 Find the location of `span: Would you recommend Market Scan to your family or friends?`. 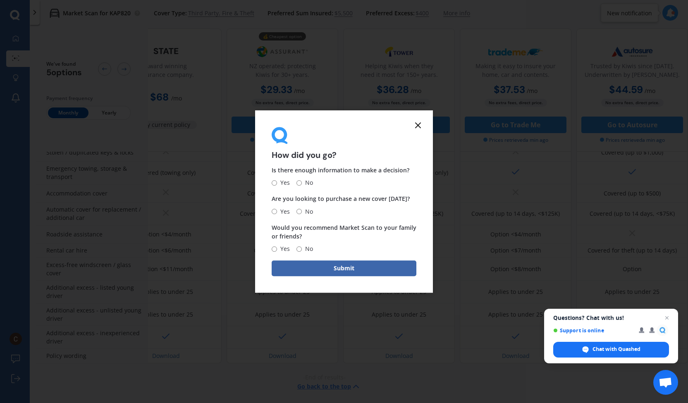

span: Would you recommend Market Scan to your family or friends? is located at coordinates (344, 232).